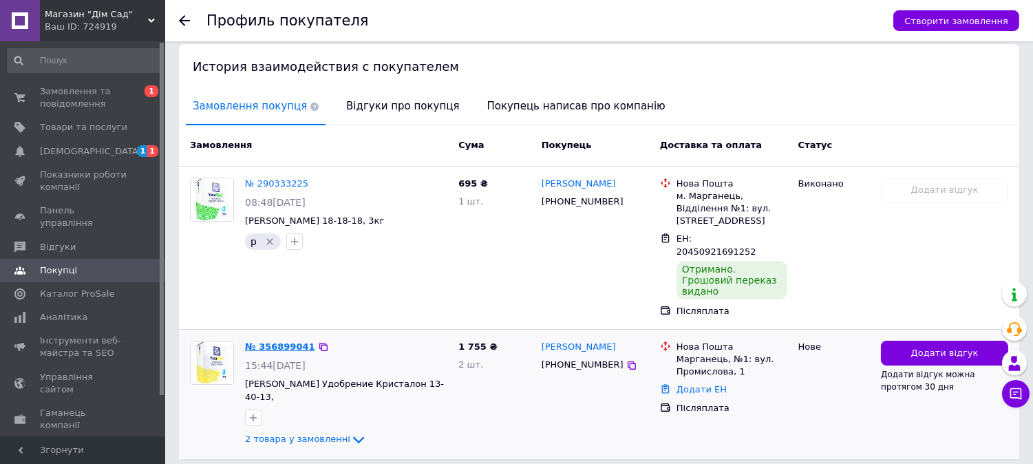 The image size is (1033, 464). What do you see at coordinates (270, 242) in the screenshot?
I see `svg: Видалити мітку` at bounding box center [270, 242].